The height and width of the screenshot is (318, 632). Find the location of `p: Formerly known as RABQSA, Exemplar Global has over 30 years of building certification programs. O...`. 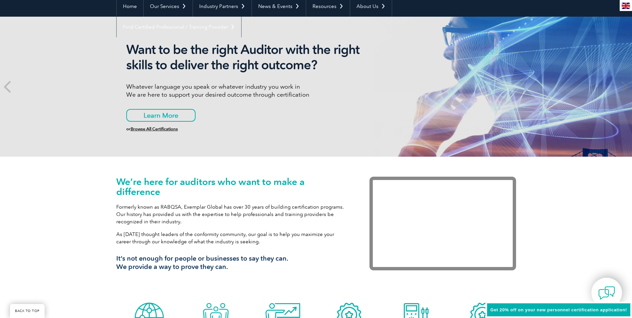

p: Formerly known as RABQSA, Exemplar Global has over 30 years of building certification programs. O... is located at coordinates (233, 214).